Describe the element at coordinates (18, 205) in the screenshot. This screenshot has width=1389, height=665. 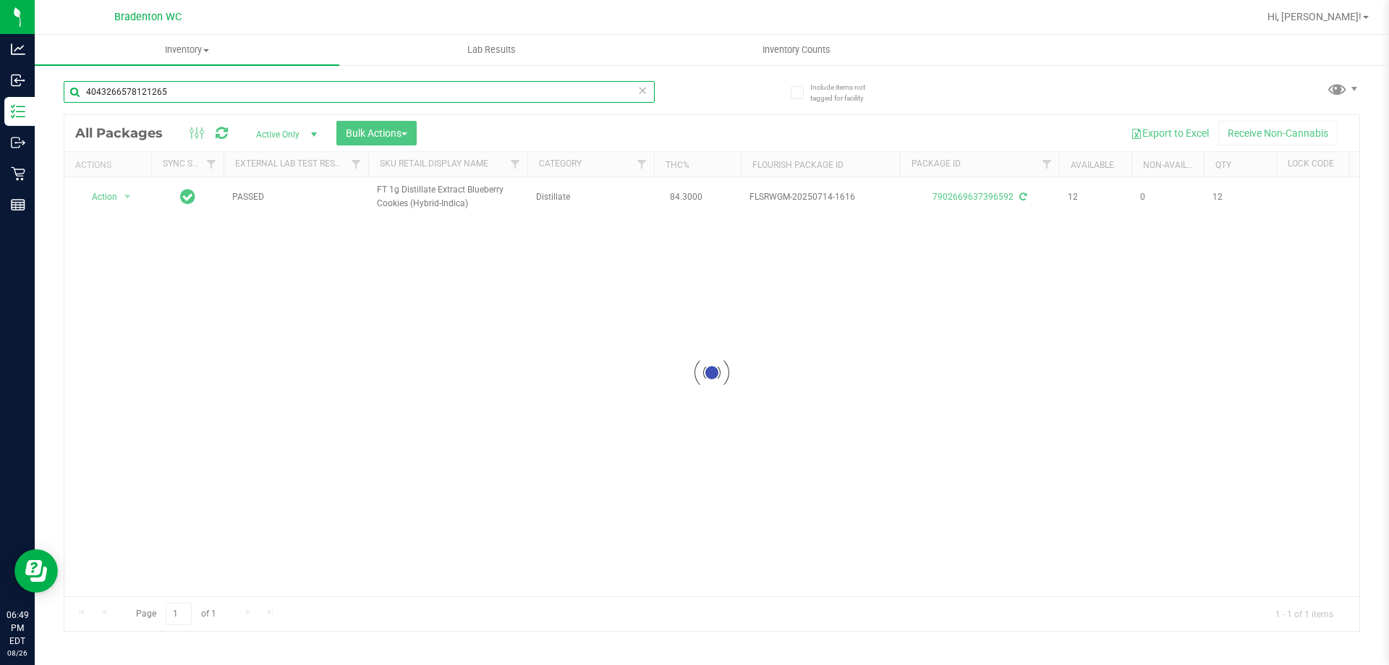
I see `inline-svg: Reports` at that location.